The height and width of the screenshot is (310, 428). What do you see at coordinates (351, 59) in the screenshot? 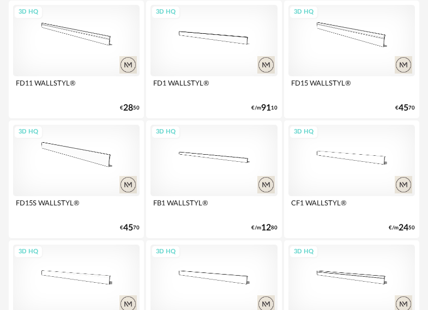
I see `a: 3D HQ FD15 WALLSTYL® €4570` at bounding box center [351, 59].